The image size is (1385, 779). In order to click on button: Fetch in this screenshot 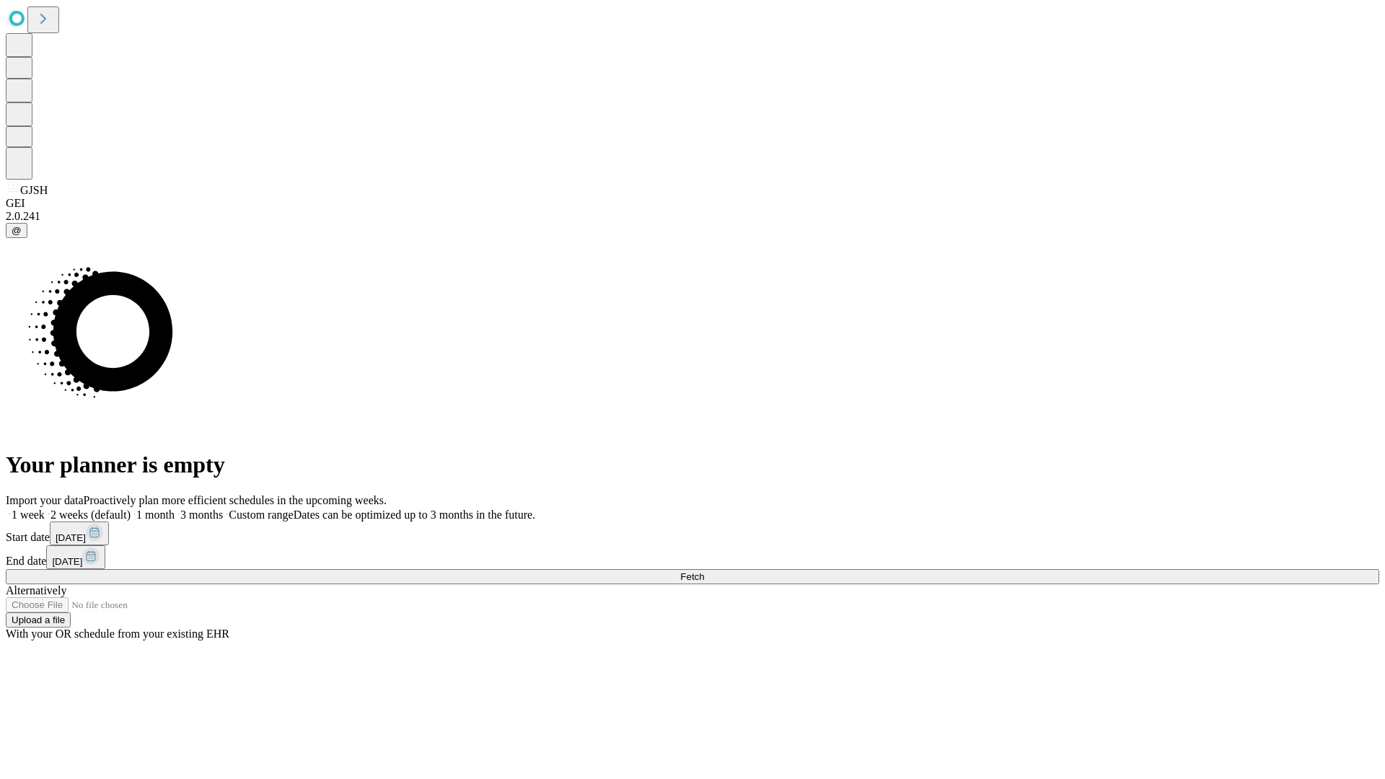, I will do `click(693, 577)`.